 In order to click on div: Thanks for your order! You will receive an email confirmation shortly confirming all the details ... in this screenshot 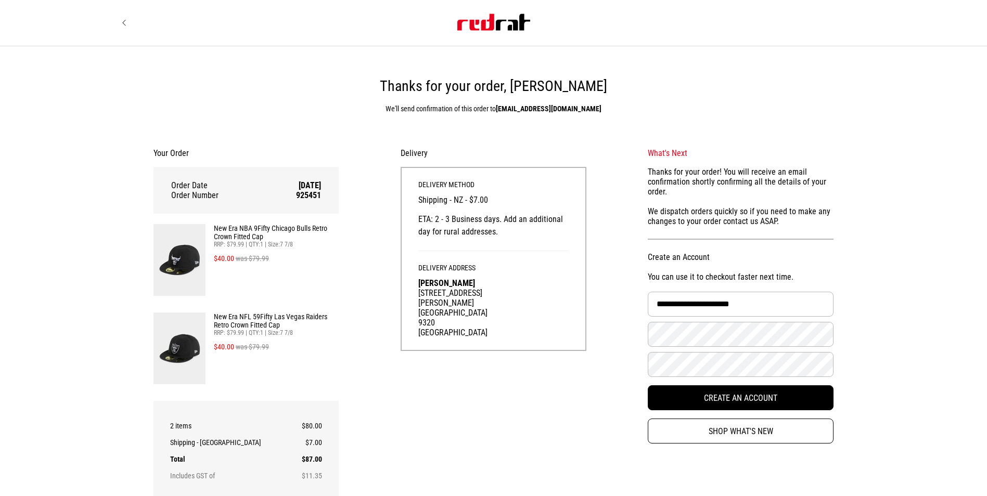, I will do `click(740, 197)`.